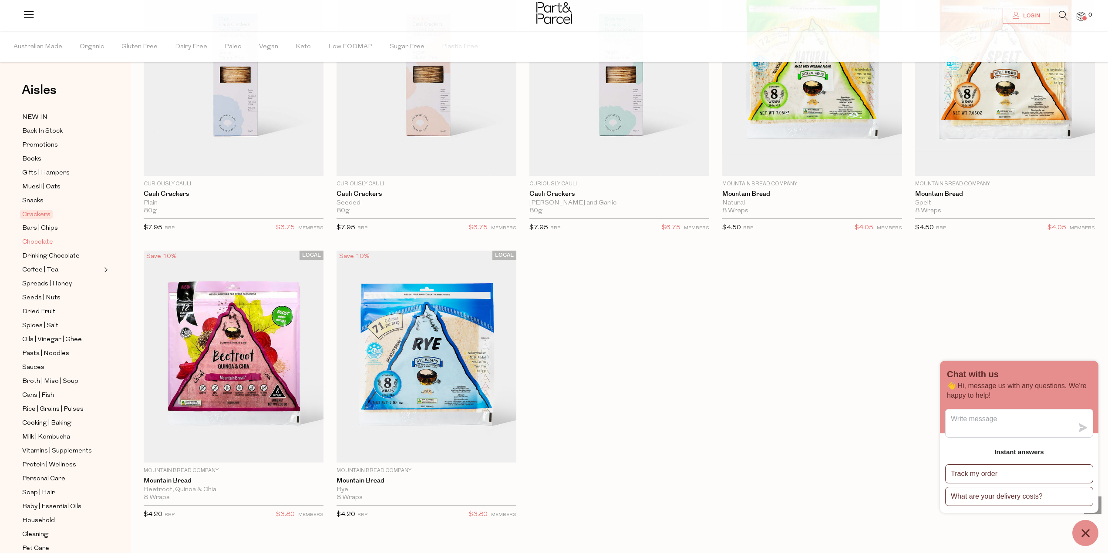 This screenshot has width=1108, height=553. I want to click on a: Sauces, so click(62, 368).